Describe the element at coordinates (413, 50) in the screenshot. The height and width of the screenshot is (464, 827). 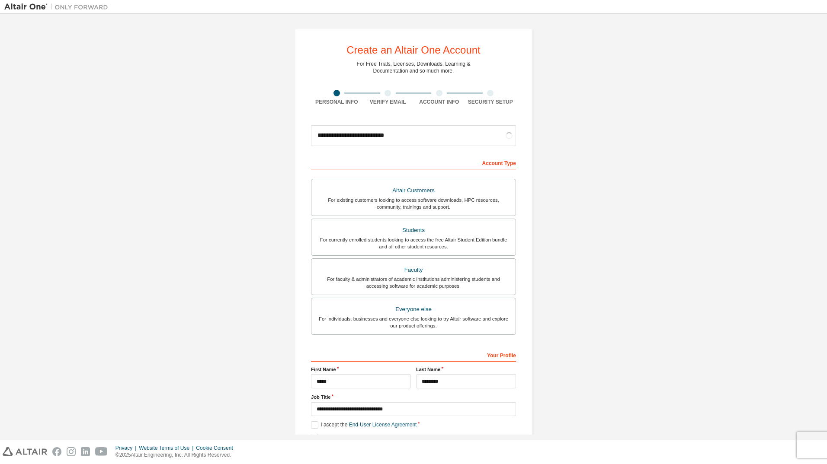
I see `div: Create an Altair One Account` at that location.